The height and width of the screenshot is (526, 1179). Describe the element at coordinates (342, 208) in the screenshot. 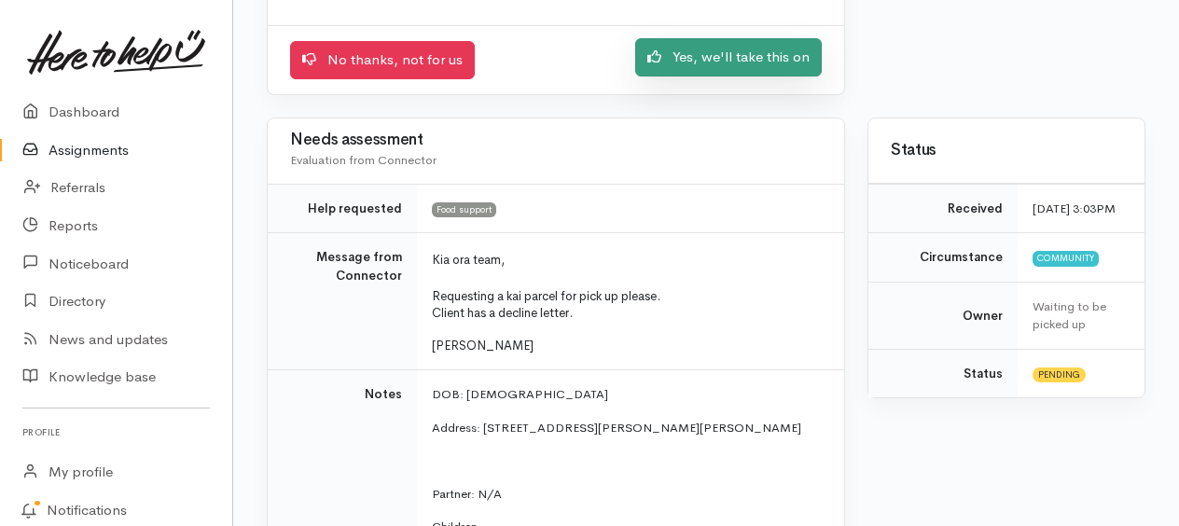

I see `td: Help requested` at that location.